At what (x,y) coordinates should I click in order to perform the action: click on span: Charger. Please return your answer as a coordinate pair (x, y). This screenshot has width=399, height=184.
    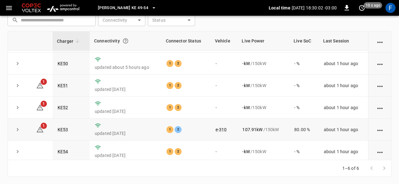
    Looking at the image, I should click on (69, 41).